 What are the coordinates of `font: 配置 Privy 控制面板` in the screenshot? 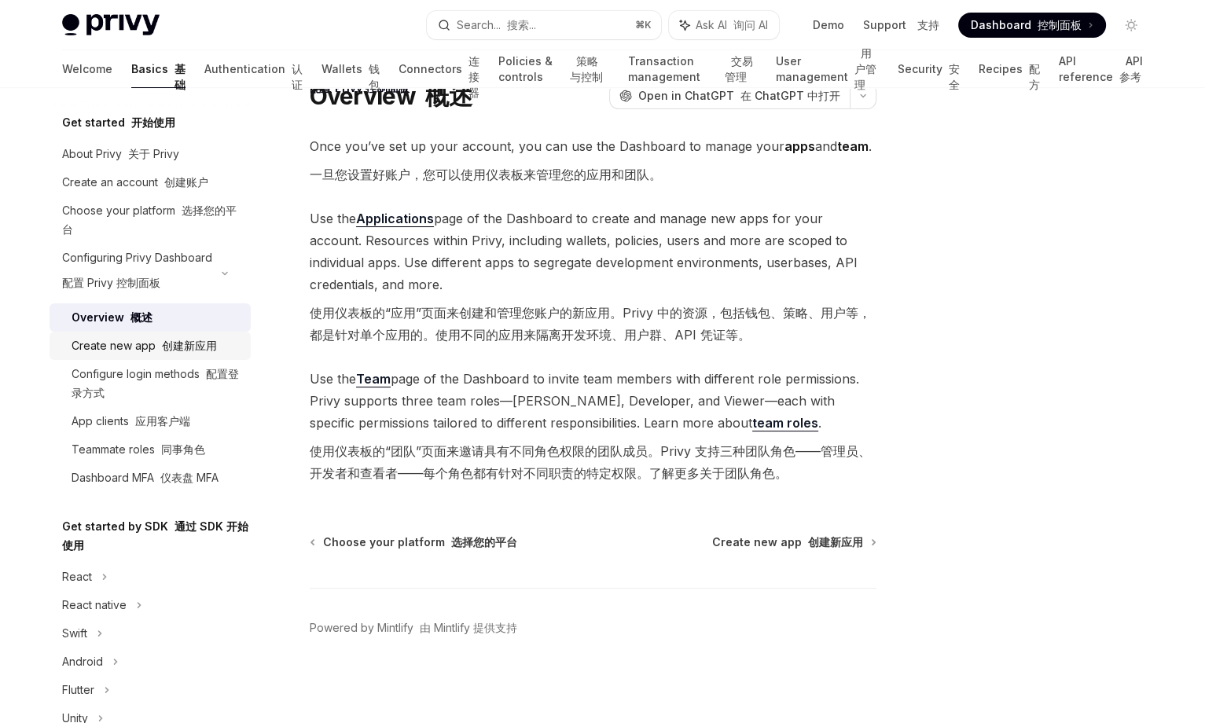 It's located at (111, 282).